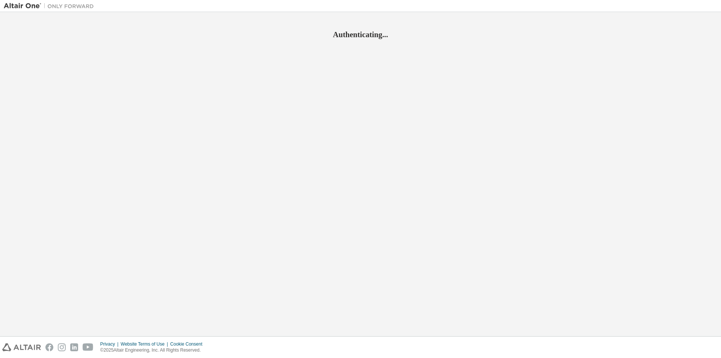  What do you see at coordinates (188, 344) in the screenshot?
I see `div: Cookie Consent` at bounding box center [188, 344].